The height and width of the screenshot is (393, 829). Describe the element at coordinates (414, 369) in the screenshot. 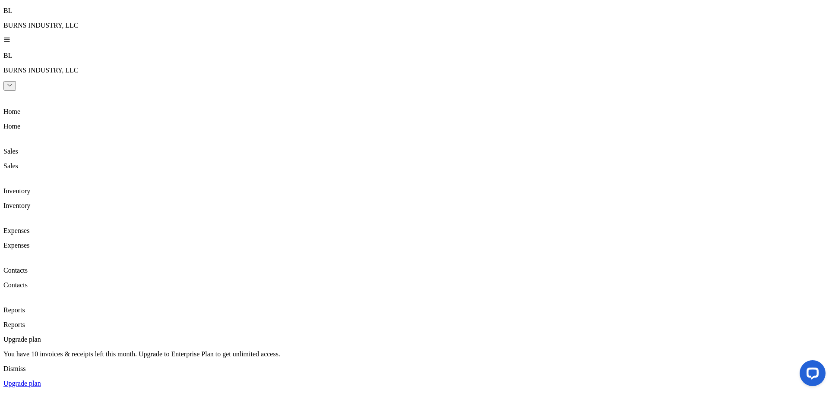

I see `p: Dismiss` at that location.